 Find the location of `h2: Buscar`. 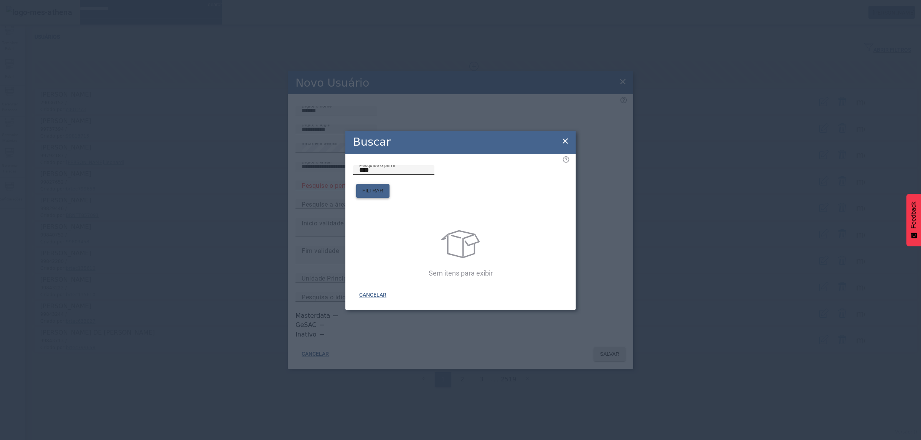

h2: Buscar is located at coordinates (372, 142).